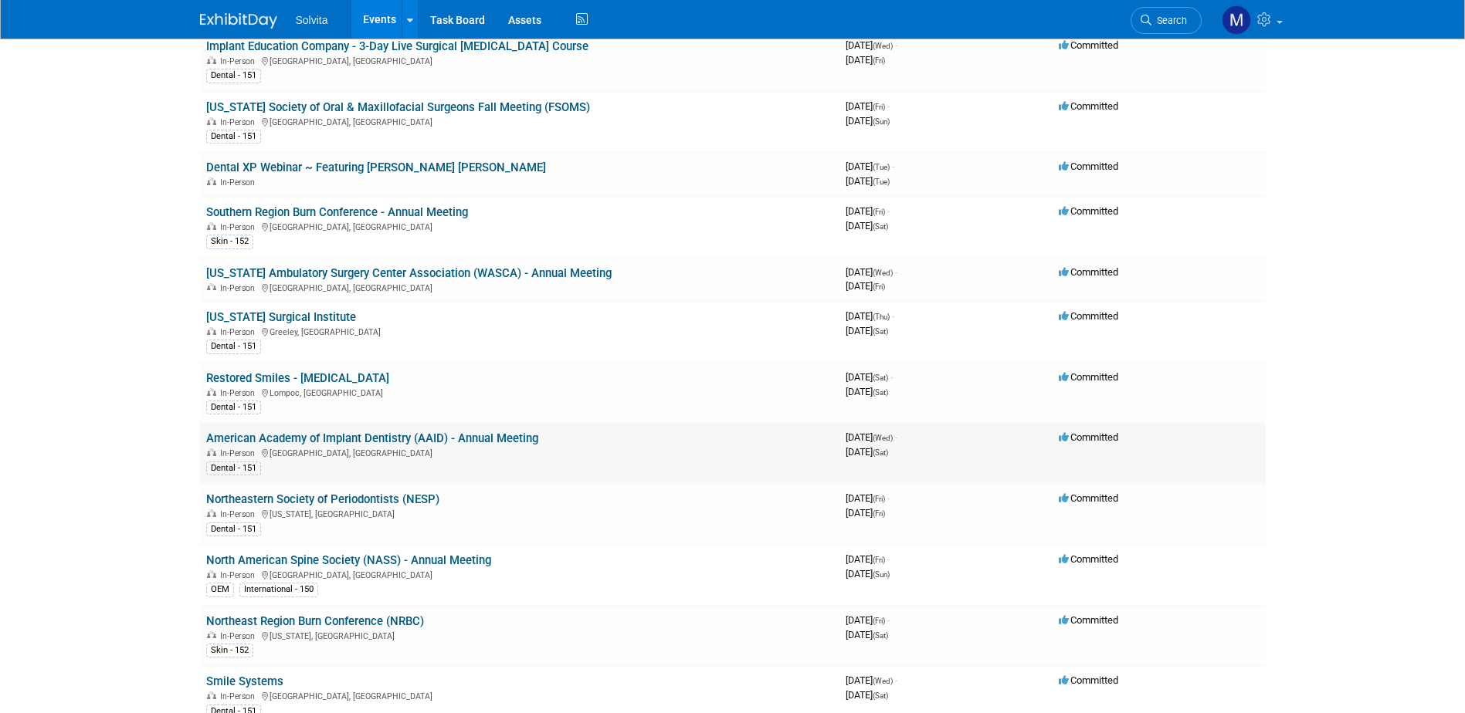 This screenshot has width=1465, height=713. What do you see at coordinates (1236, 20) in the screenshot?
I see `img: Matthew Burns` at bounding box center [1236, 20].